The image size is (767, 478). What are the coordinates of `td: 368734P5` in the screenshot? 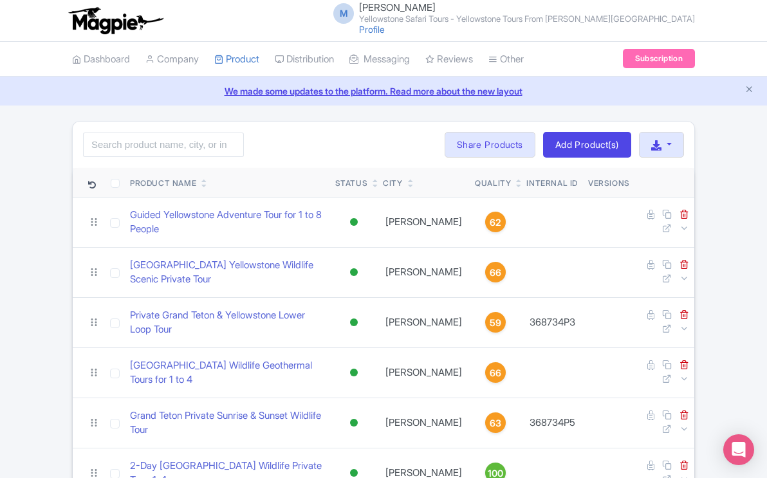 It's located at (552, 423).